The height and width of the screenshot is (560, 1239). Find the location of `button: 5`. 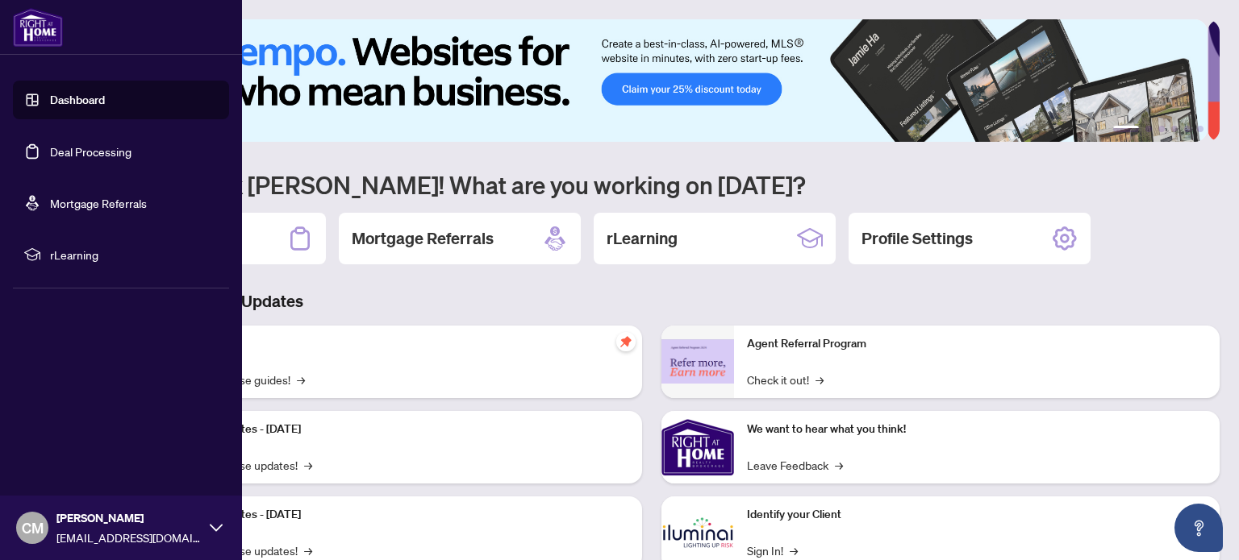

button: 5 is located at coordinates (1187, 129).